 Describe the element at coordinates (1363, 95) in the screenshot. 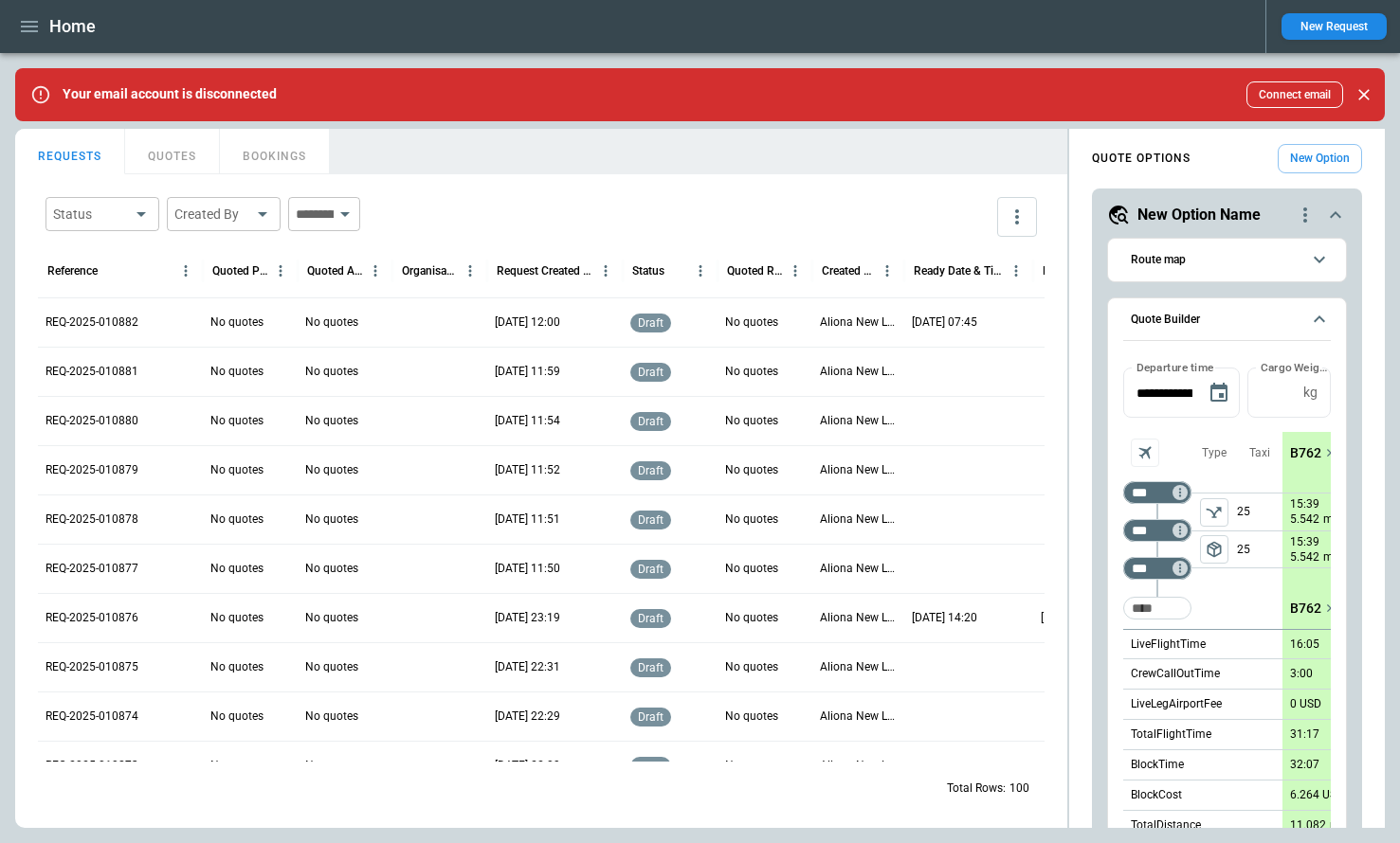

I see `div: dismiss` at that location.